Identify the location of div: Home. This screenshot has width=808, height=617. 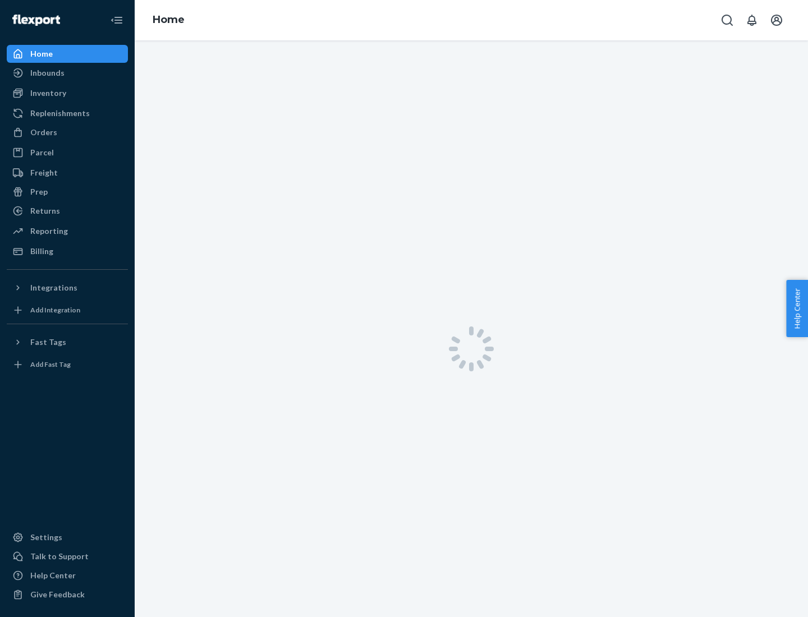
(42, 54).